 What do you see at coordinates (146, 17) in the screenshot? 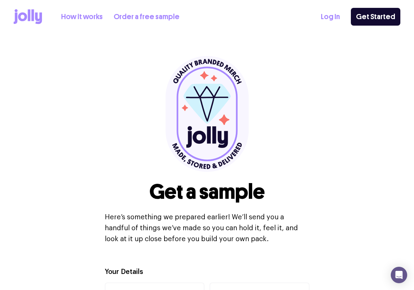
I see `a: Order a free sample` at bounding box center [146, 17].